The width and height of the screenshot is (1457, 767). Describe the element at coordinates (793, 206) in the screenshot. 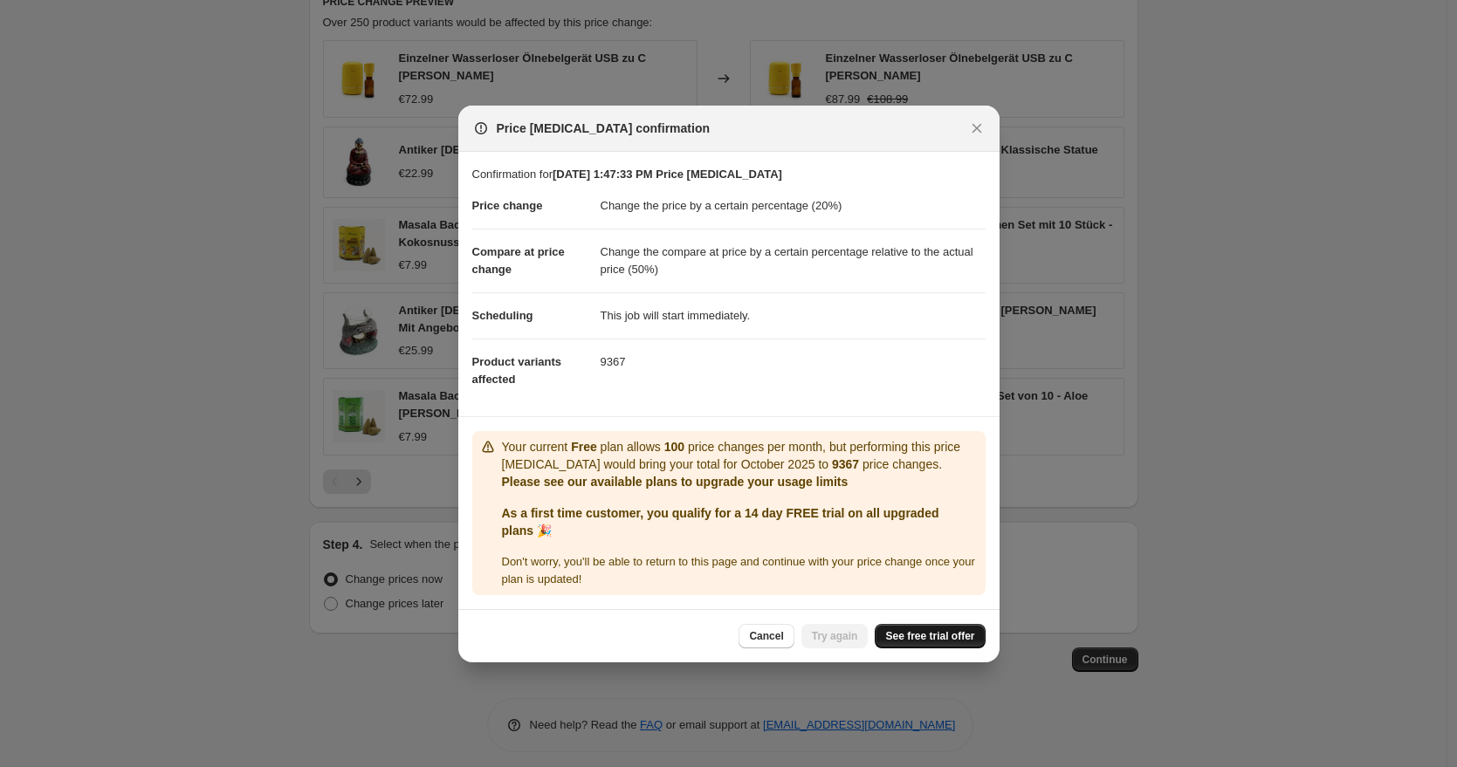

I see `dd: Change the price by a certain percentage (20%)` at that location.